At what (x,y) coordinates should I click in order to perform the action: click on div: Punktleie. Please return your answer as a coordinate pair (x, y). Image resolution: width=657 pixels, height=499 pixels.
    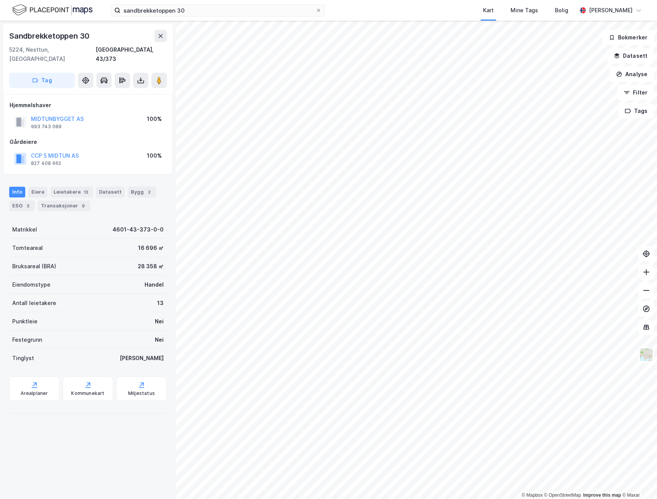
    Looking at the image, I should click on (25, 321).